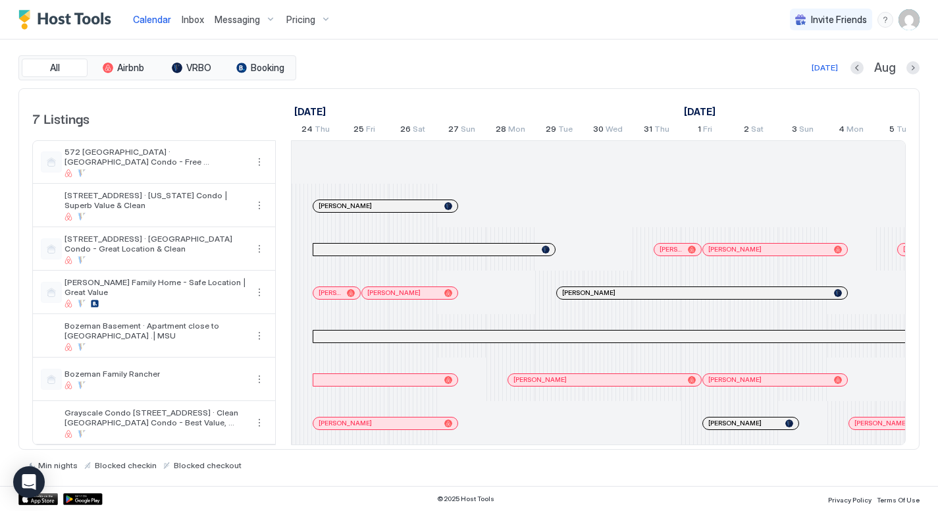  What do you see at coordinates (607, 130) in the screenshot?
I see `a: July 30, 2025` at bounding box center [607, 130].